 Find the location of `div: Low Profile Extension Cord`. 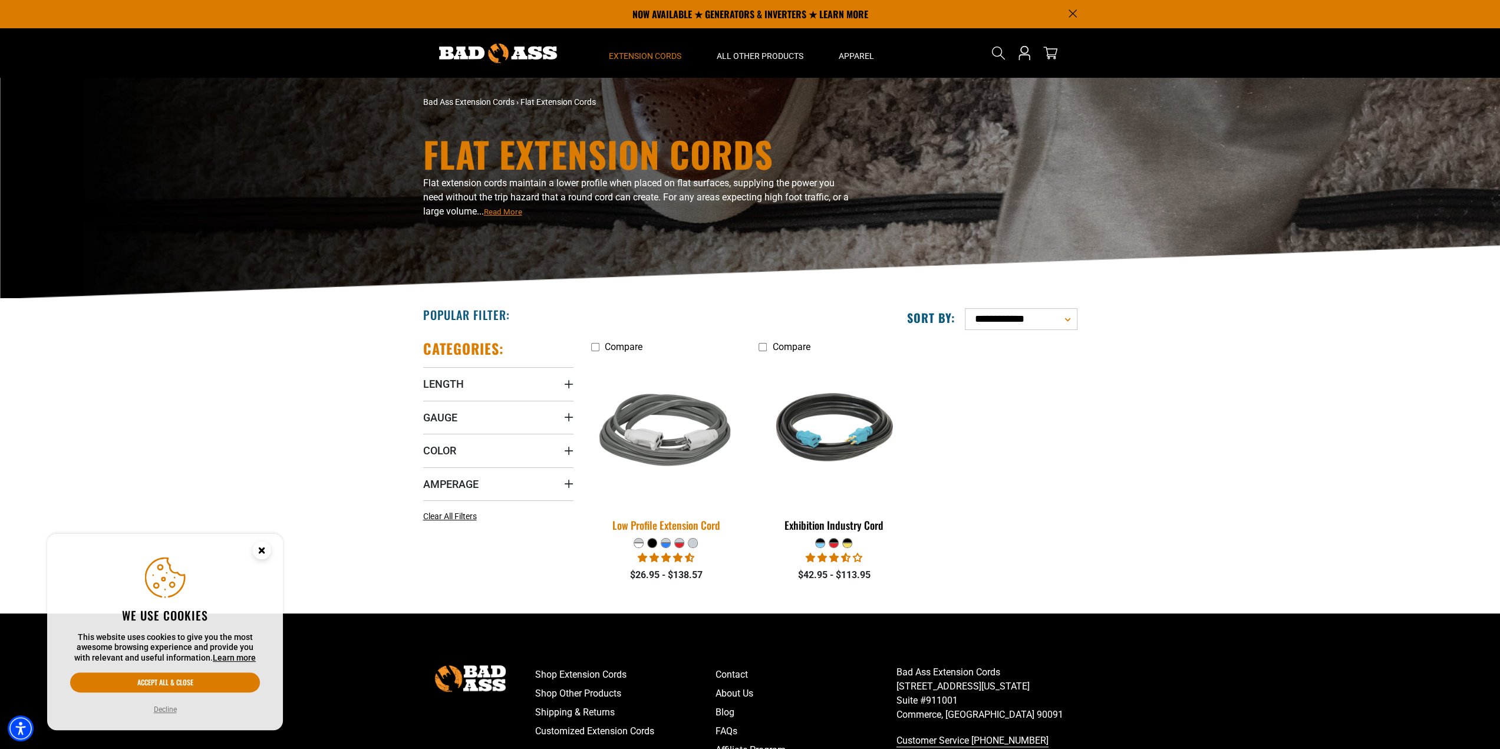

div: Low Profile Extension Cord is located at coordinates (666, 525).